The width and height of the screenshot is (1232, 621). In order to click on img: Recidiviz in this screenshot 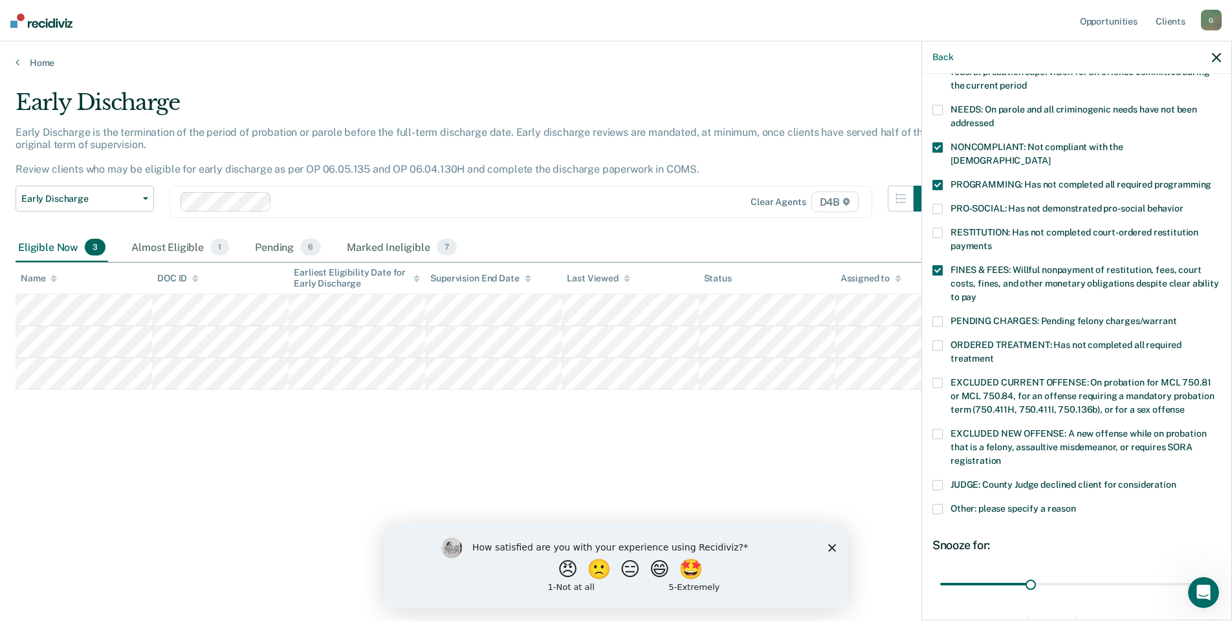, I will do `click(41, 21)`.